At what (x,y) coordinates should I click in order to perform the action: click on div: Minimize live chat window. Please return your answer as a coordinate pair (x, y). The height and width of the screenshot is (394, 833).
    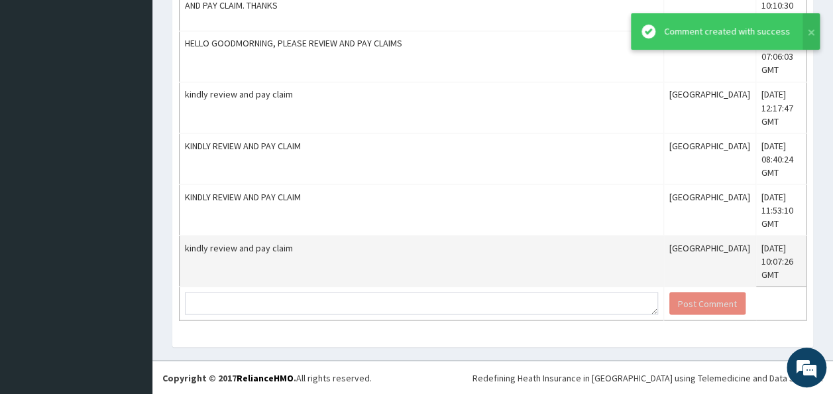
    Looking at the image, I should click on (233, 23).